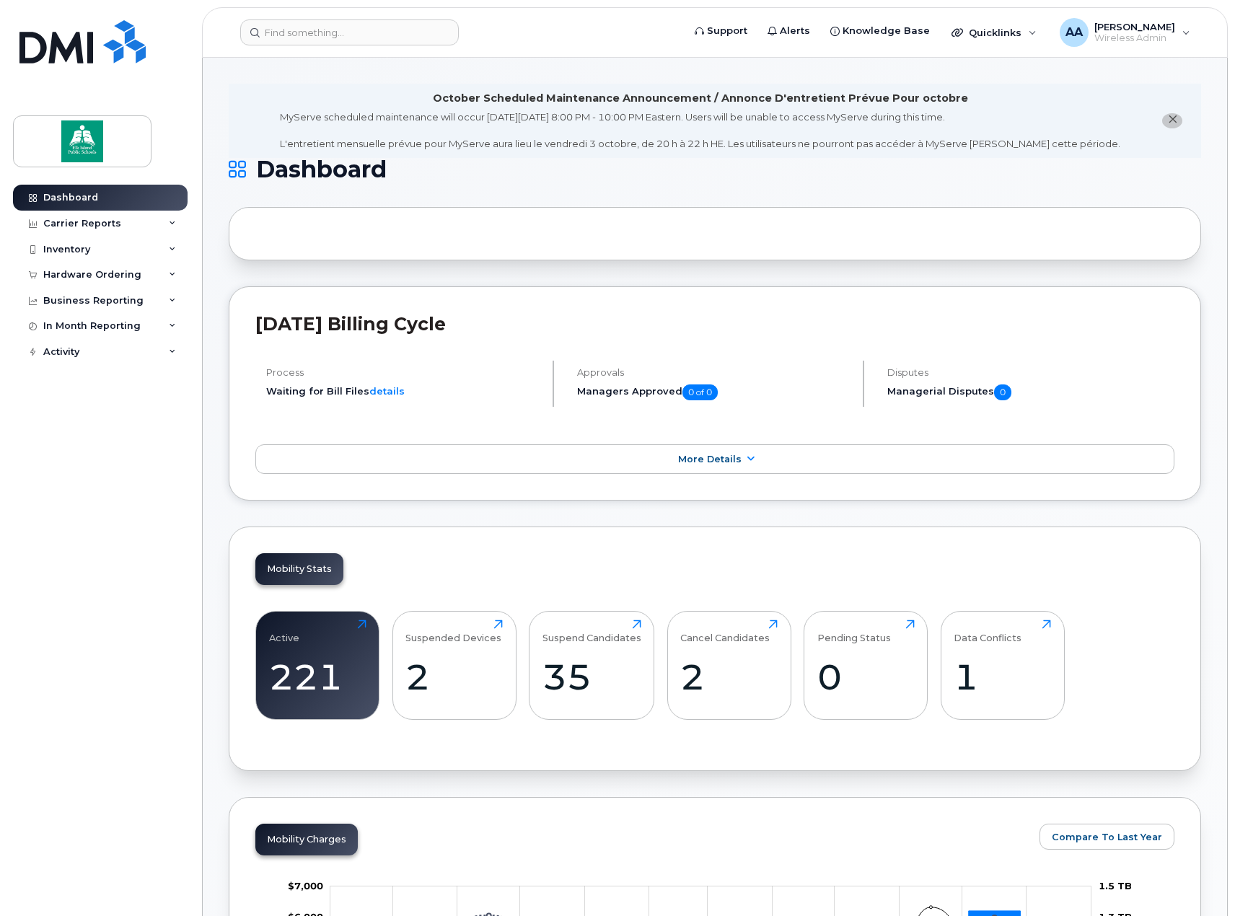 The image size is (1235, 916). I want to click on a: Cancel Candidates2, so click(729, 666).